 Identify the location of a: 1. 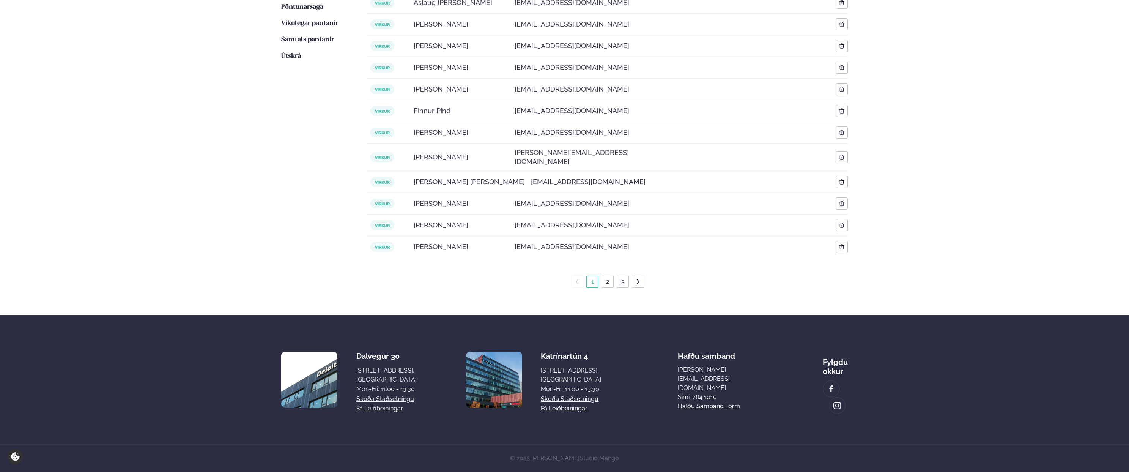
(593, 282).